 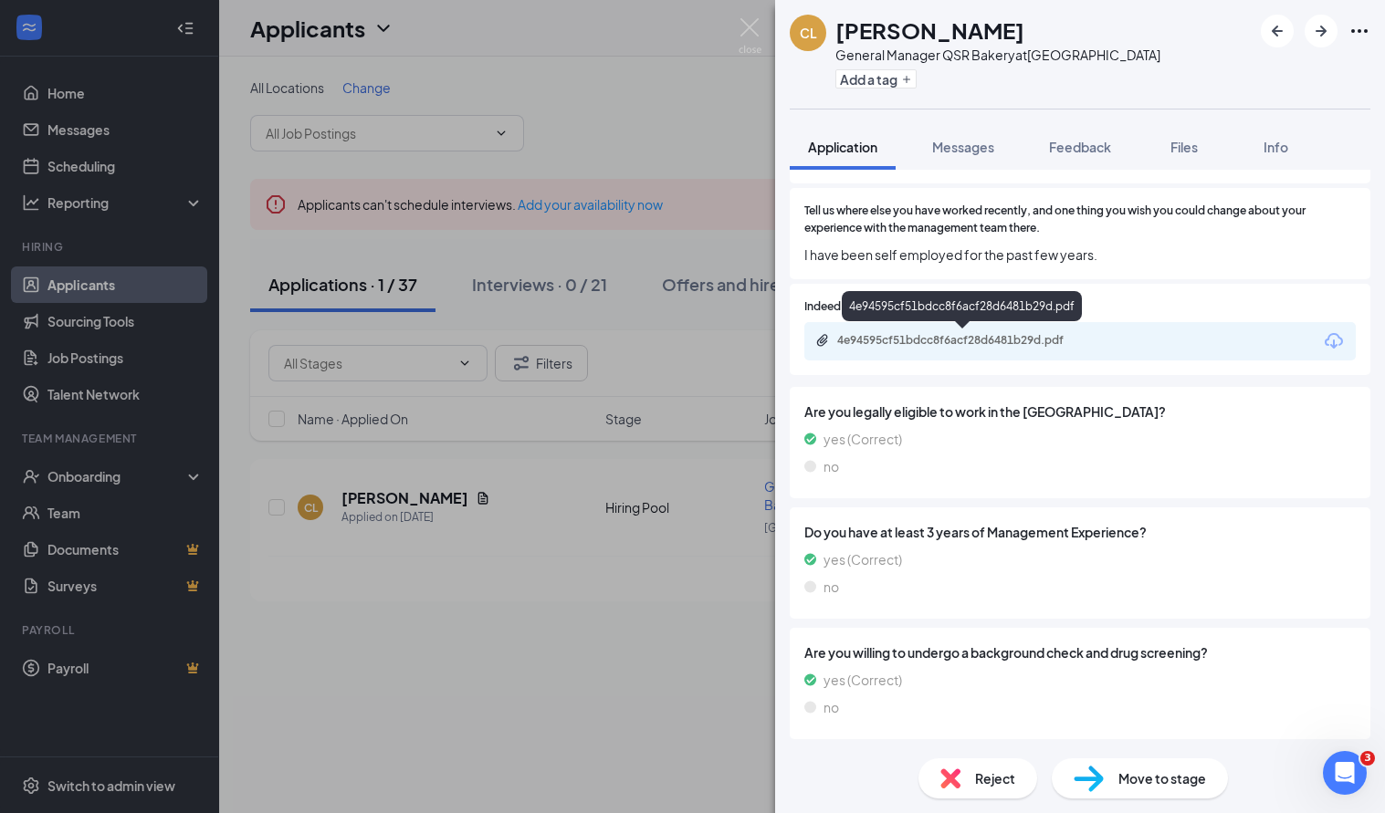 What do you see at coordinates (1277, 31) in the screenshot?
I see `button: ArrowLeftNew` at bounding box center [1277, 31].